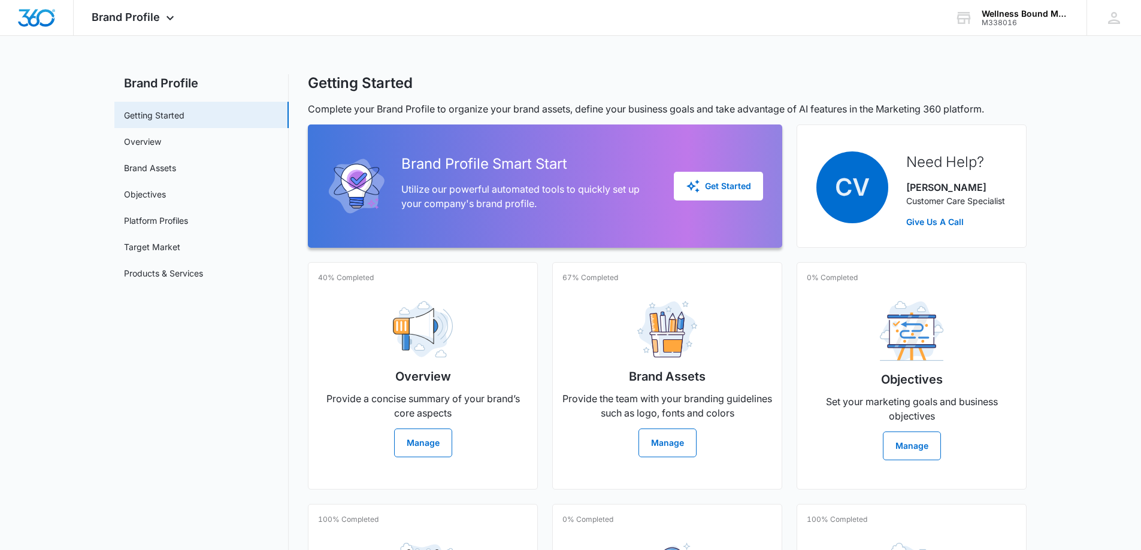 The width and height of the screenshot is (1141, 550). What do you see at coordinates (718, 186) in the screenshot?
I see `div: Get Started` at bounding box center [718, 186].